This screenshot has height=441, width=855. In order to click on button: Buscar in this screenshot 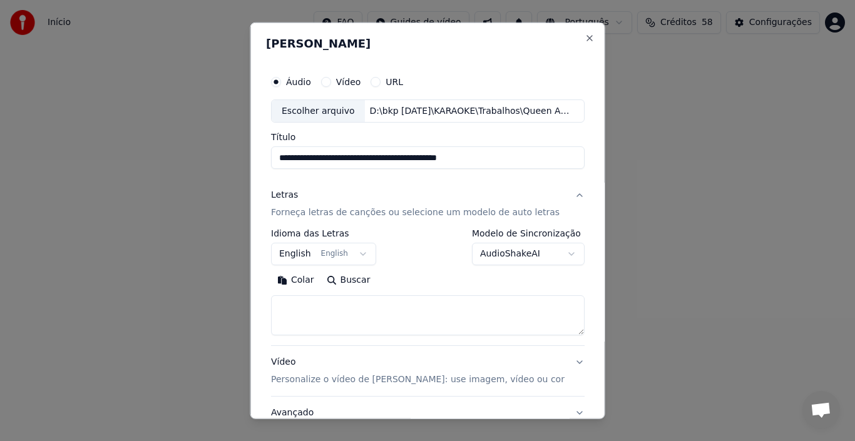, I will do `click(348, 280)`.